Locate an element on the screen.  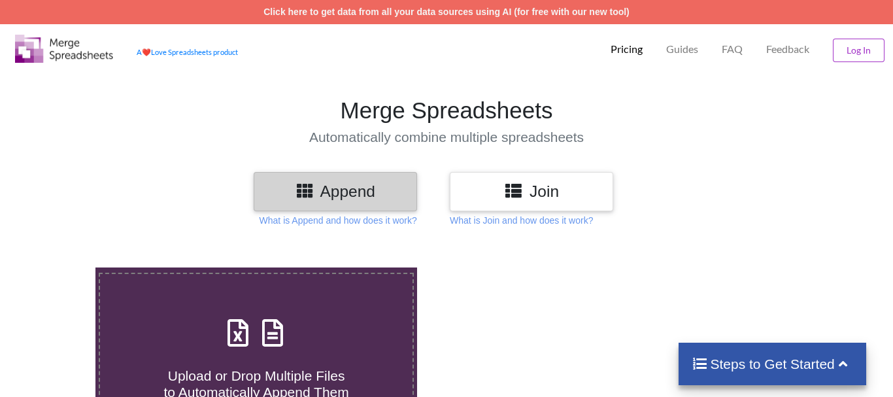
h3: Append is located at coordinates (336, 191).